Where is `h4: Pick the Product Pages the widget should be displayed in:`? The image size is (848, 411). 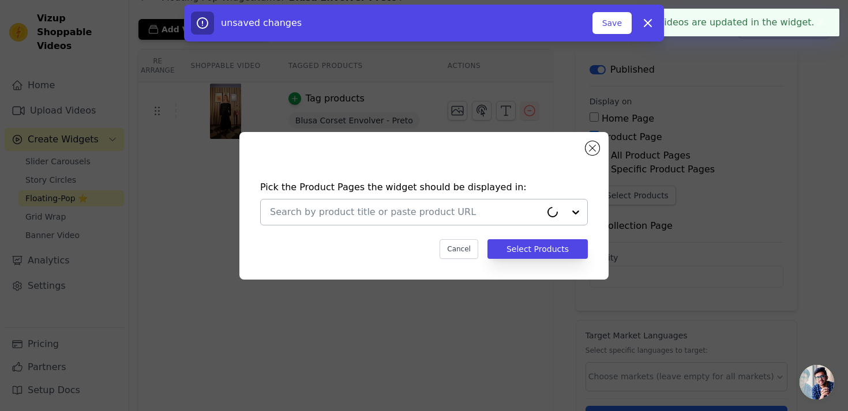 h4: Pick the Product Pages the widget should be displayed in: is located at coordinates (424, 188).